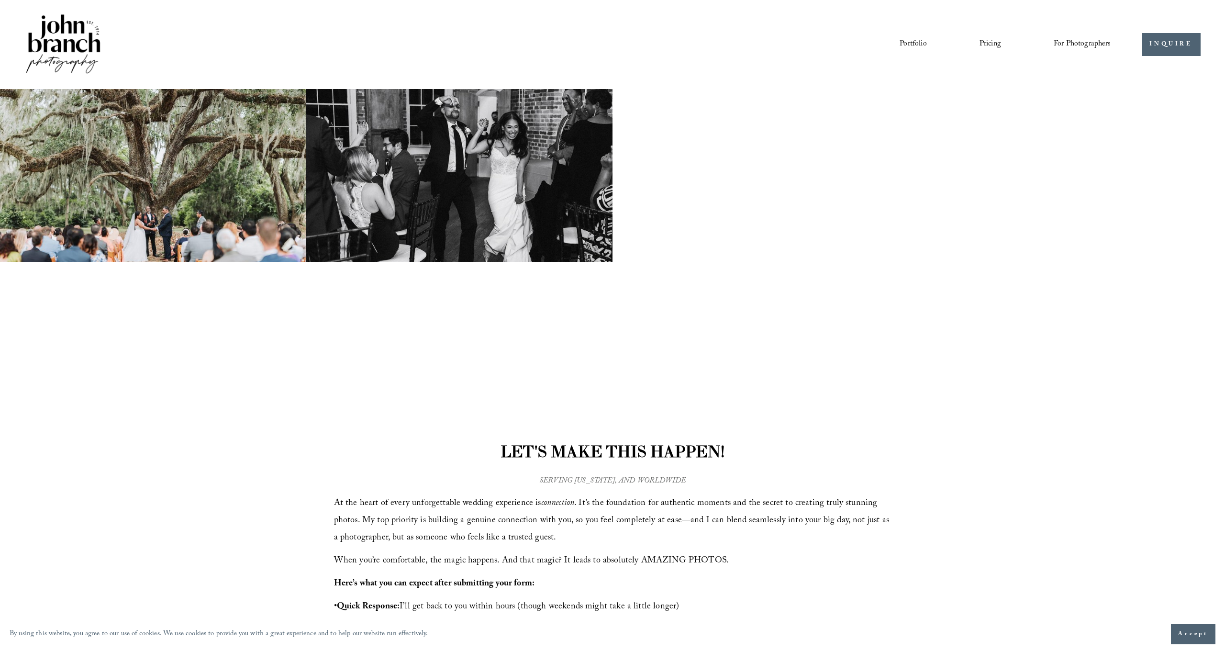  What do you see at coordinates (531, 561) in the screenshot?
I see `span: When you’re comfortable, the magic happens. And that magic? It leads to absolutely AMAZING PHOTOS.` at bounding box center [531, 561].